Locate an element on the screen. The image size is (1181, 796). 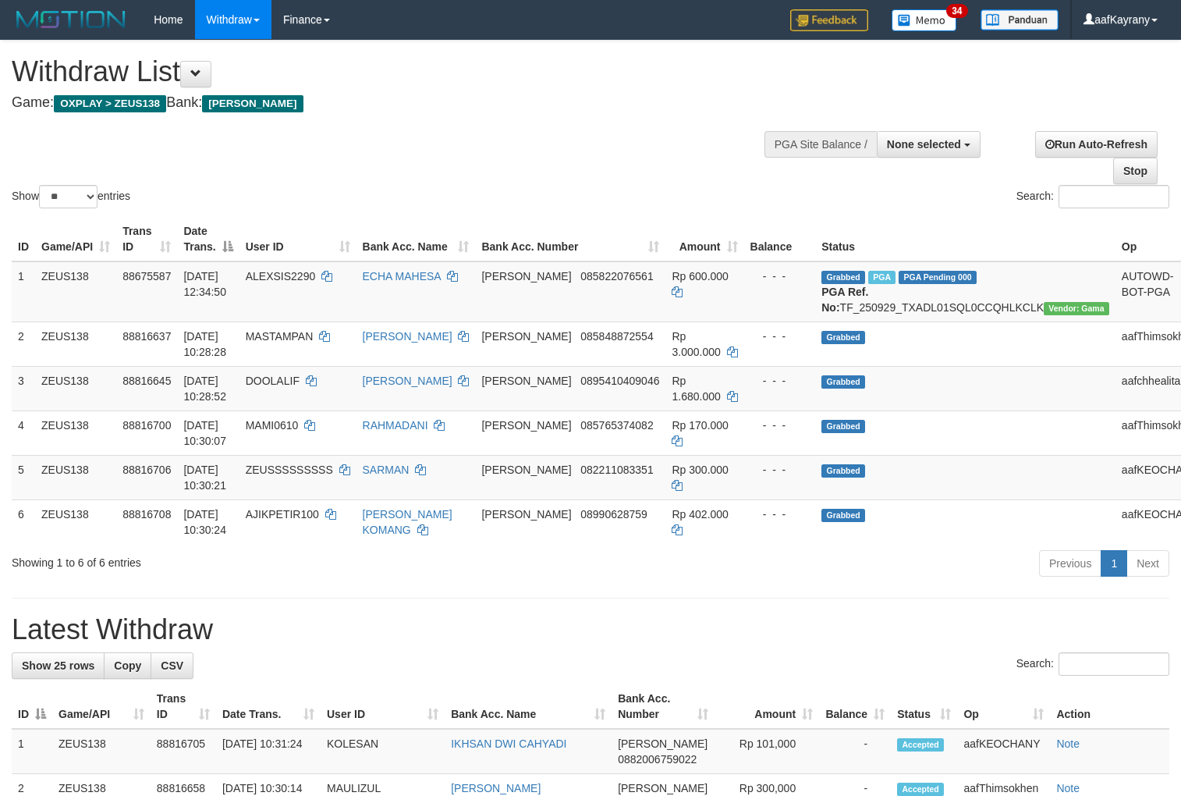
th: Action is located at coordinates (1109, 706).